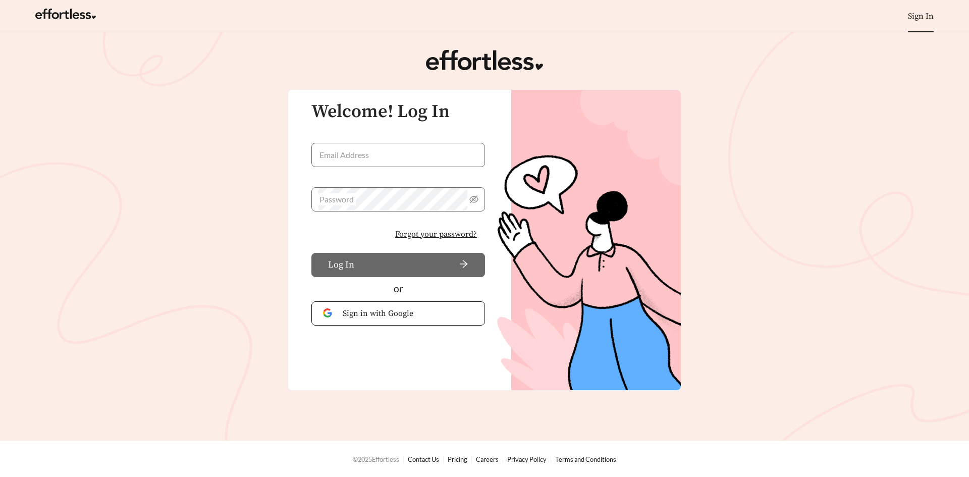 The height and width of the screenshot is (477, 969). Describe the element at coordinates (487, 459) in the screenshot. I see `a: Careers` at that location.